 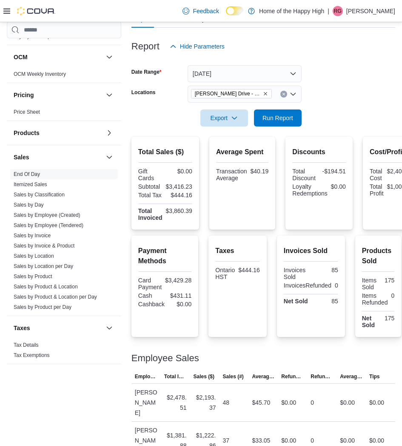 What do you see at coordinates (266, 94) in the screenshot?
I see `button: Remove Dundas - Osler Drive - Friendly Stranger from selection in this group` at bounding box center [266, 94].